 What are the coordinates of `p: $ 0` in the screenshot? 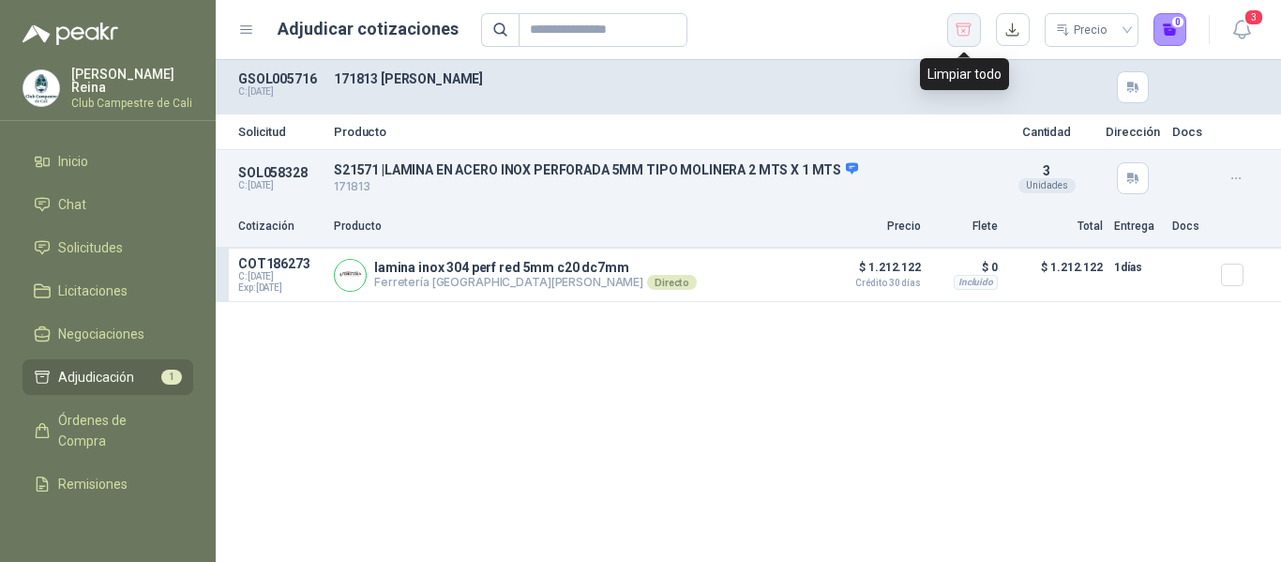 It's located at (965, 267).